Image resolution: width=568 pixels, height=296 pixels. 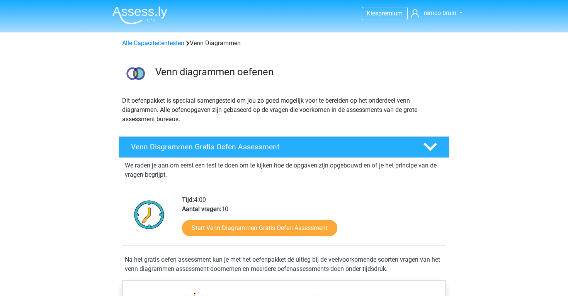 I want to click on a: Venn Diagrammen Gratis Oefen Assessment, so click(x=284, y=147).